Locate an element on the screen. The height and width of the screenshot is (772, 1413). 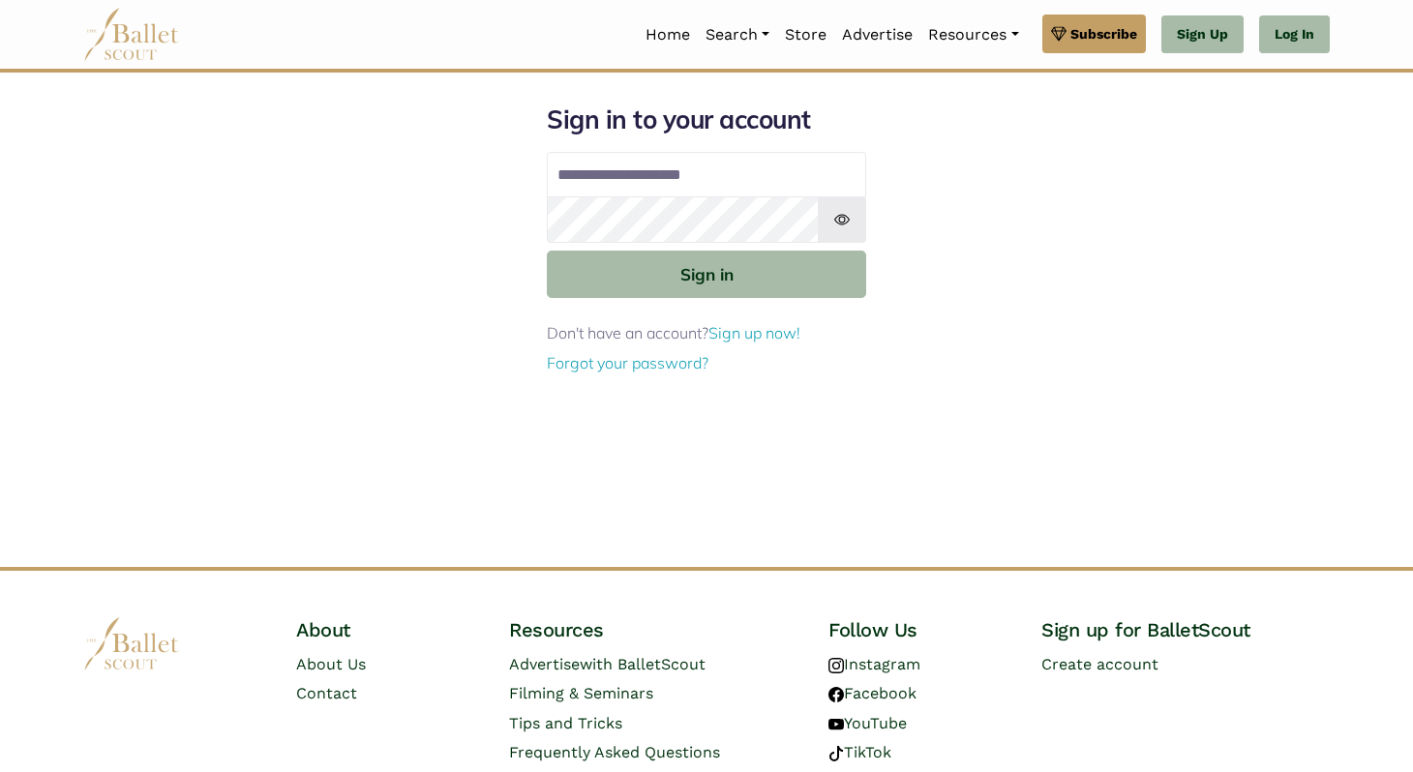
a: Search is located at coordinates (737, 35).